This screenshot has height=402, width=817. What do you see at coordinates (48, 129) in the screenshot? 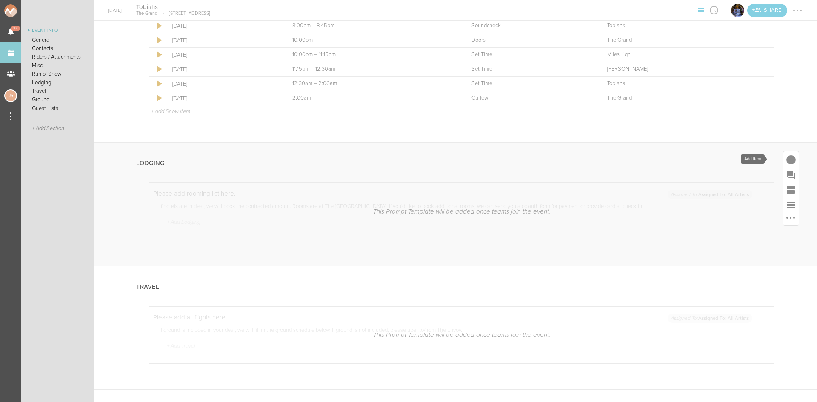
I see `span: + Add Section` at bounding box center [48, 129].